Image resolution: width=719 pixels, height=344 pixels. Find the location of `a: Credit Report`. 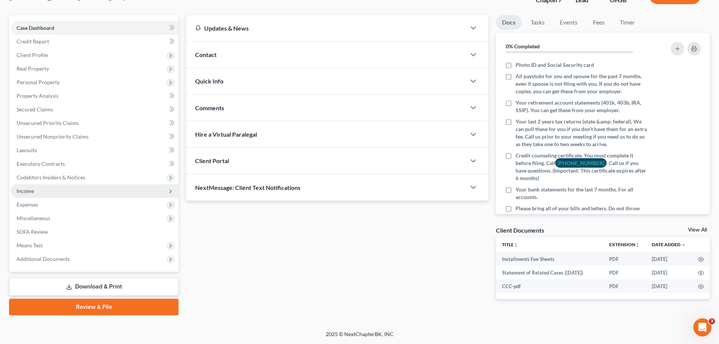

a: Credit Report is located at coordinates (94, 42).